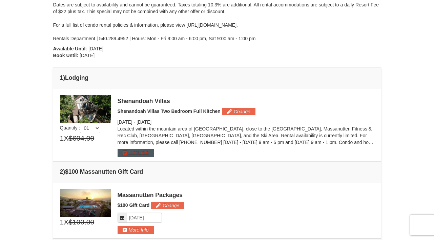 The width and height of the screenshot is (434, 240). Describe the element at coordinates (217, 78) in the screenshot. I see `h4: 1 Lodging` at that location.